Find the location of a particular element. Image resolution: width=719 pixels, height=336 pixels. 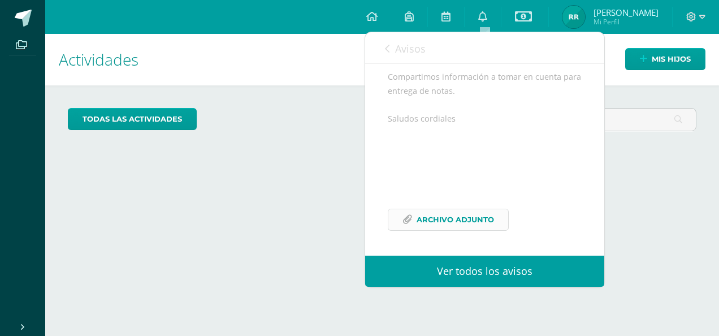

span: Mis hijos is located at coordinates (671, 59).